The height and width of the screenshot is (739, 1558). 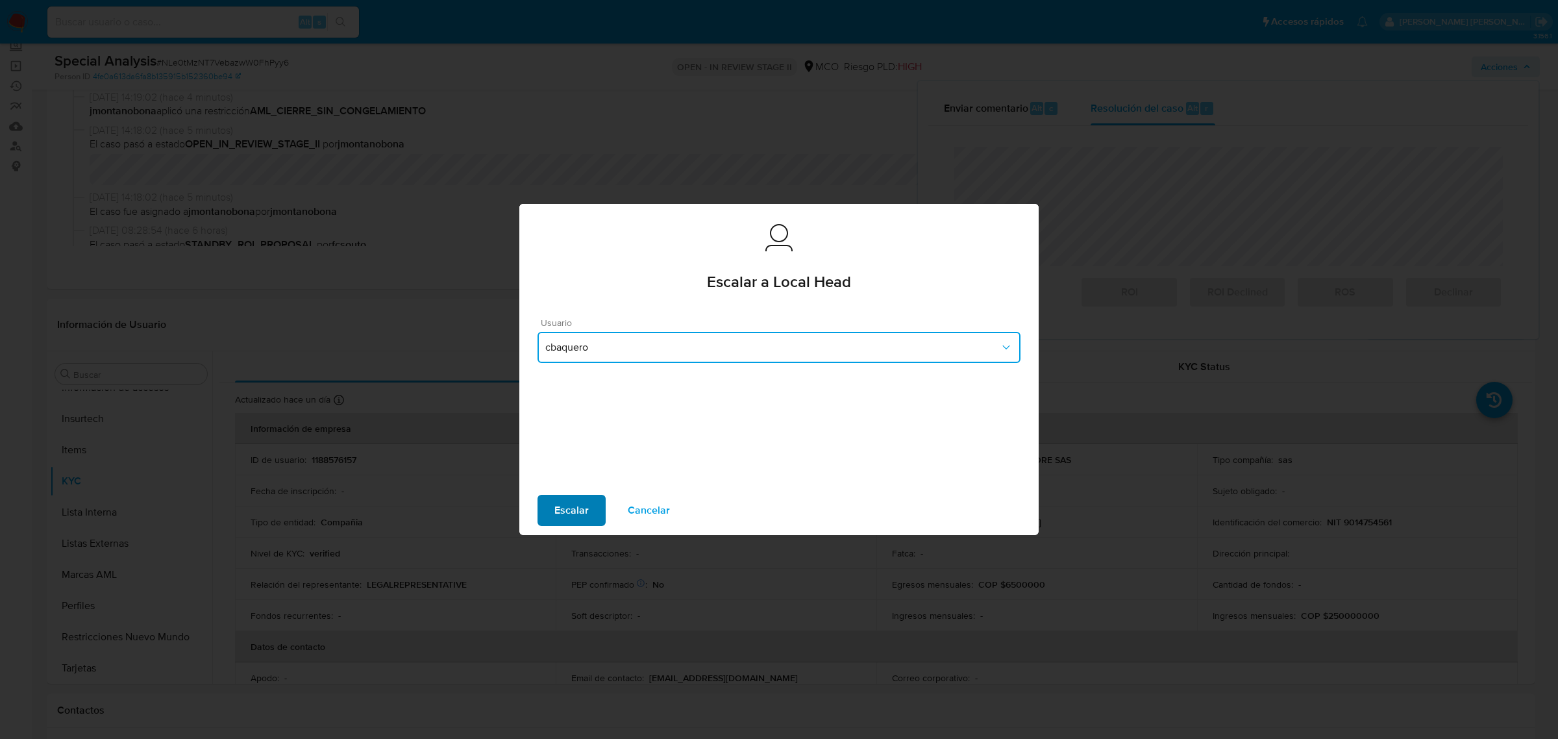 What do you see at coordinates (782, 323) in the screenshot?
I see `span: Usuario` at bounding box center [782, 323].